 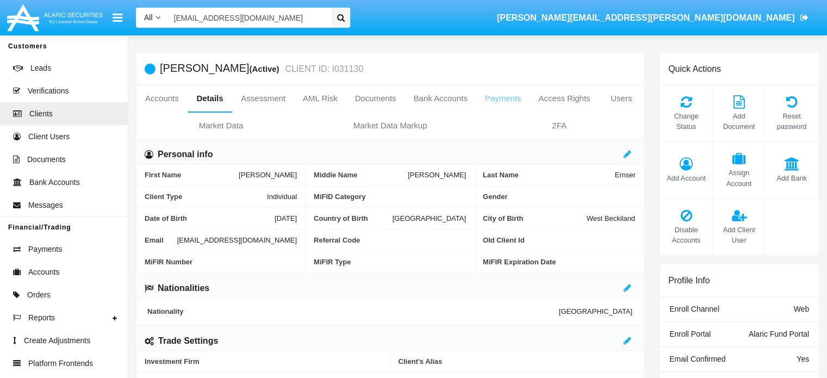 What do you see at coordinates (41, 68) in the screenshot?
I see `span: Leads` at bounding box center [41, 68].